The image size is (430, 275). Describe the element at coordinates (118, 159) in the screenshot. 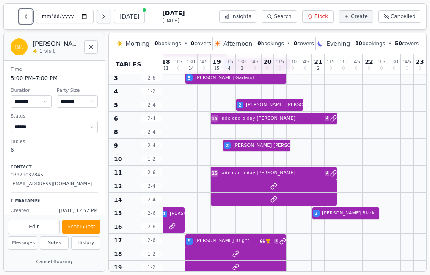

I see `span: 10` at that location.